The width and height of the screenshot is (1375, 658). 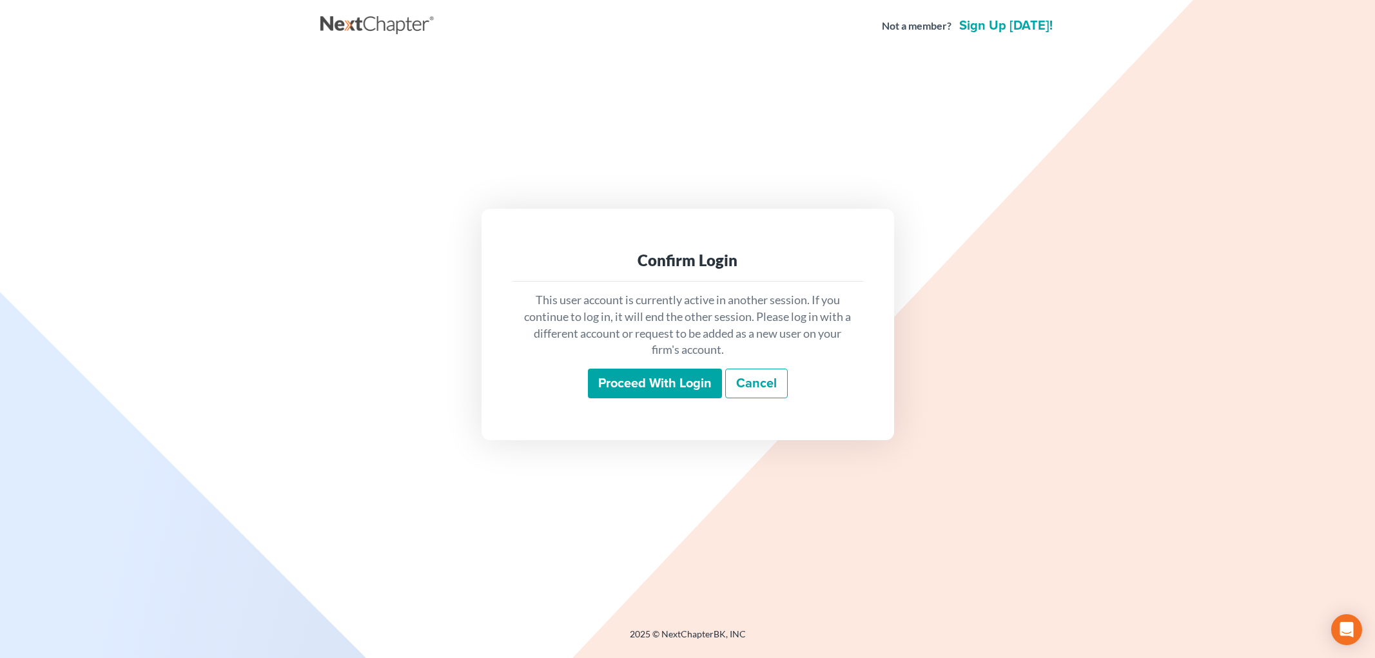 I want to click on div: Confirm Login, so click(x=688, y=260).